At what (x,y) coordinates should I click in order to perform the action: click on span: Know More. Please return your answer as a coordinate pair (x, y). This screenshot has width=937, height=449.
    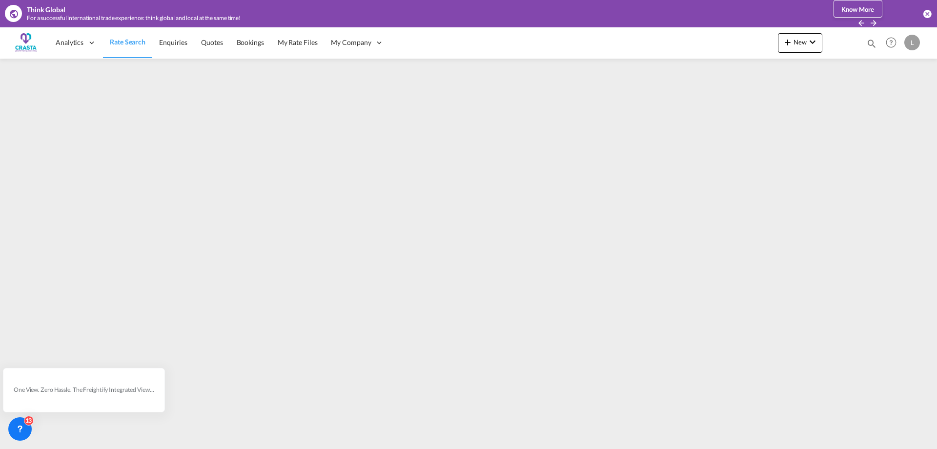
    Looking at the image, I should click on (858, 9).